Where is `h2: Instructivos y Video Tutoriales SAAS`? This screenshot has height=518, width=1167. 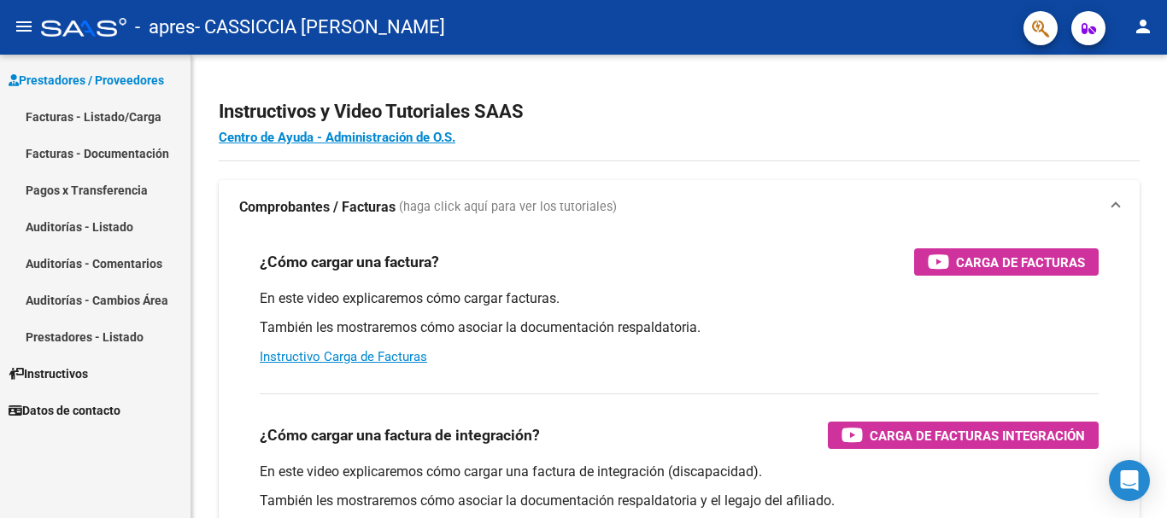 h2: Instructivos y Video Tutoriales SAAS is located at coordinates (679, 112).